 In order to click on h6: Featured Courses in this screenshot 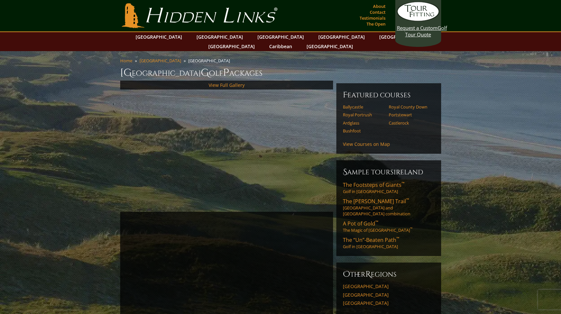, I will do `click(389, 95)`.